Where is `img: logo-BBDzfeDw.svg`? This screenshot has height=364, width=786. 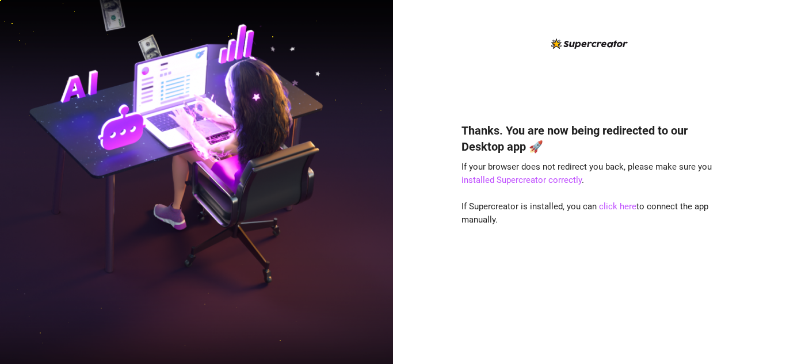 img: logo-BBDzfeDw.svg is located at coordinates (589, 44).